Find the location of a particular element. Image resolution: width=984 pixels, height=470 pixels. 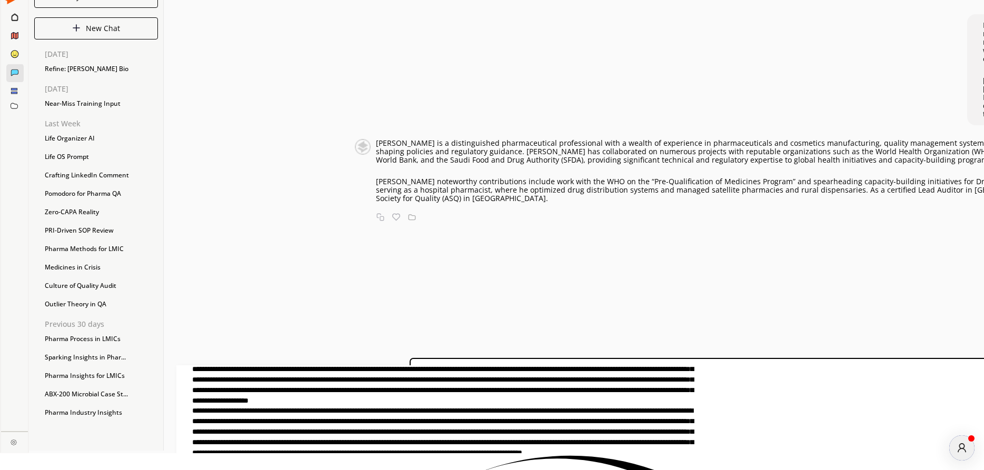

div: Pharma Insights for LMICs is located at coordinates (101, 376).